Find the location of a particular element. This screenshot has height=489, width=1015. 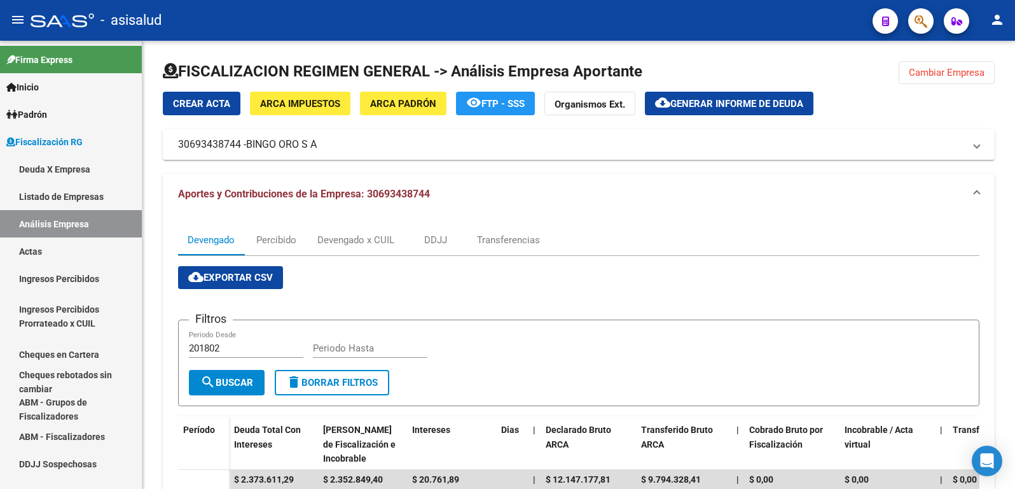

button: FTP - SSS is located at coordinates (496, 103).